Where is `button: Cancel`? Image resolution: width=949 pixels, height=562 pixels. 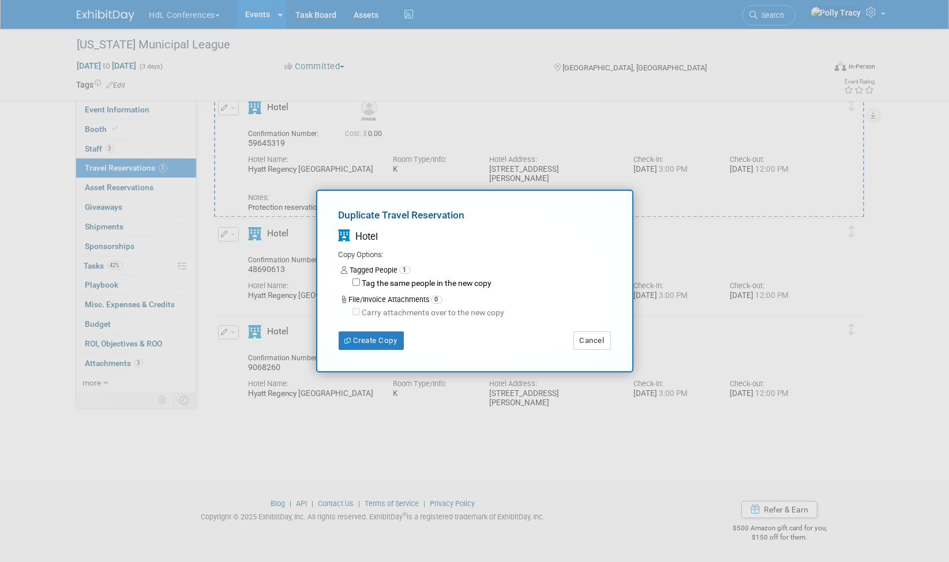
button: Cancel is located at coordinates (592, 341).